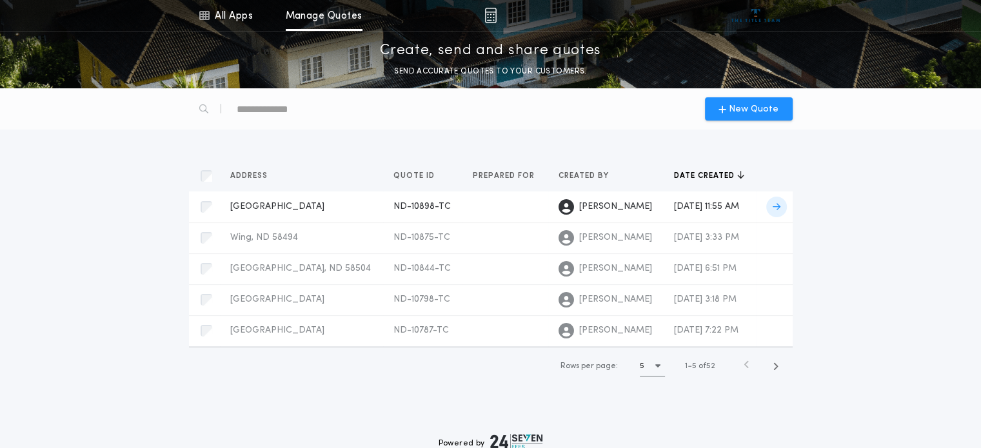  Describe the element at coordinates (588, 176) in the screenshot. I see `button: Created by` at that location.